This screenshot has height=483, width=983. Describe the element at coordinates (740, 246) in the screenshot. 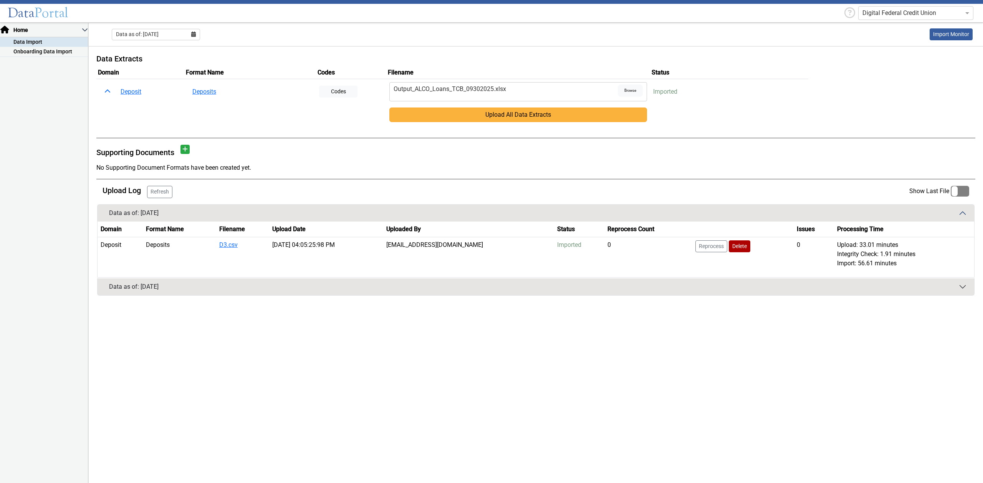

I see `button: Delete` at that location.